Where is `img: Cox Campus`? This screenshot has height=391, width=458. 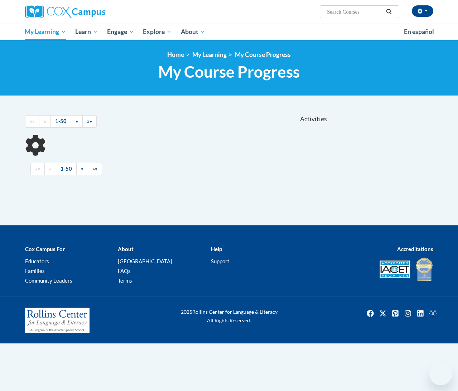
img: Cox Campus is located at coordinates (65, 12).